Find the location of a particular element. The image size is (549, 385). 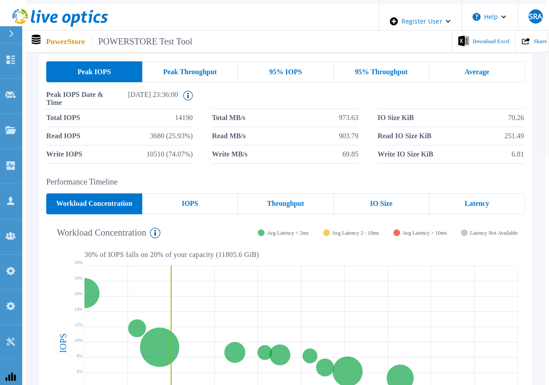

h4: IOPS is located at coordinates (63, 343).